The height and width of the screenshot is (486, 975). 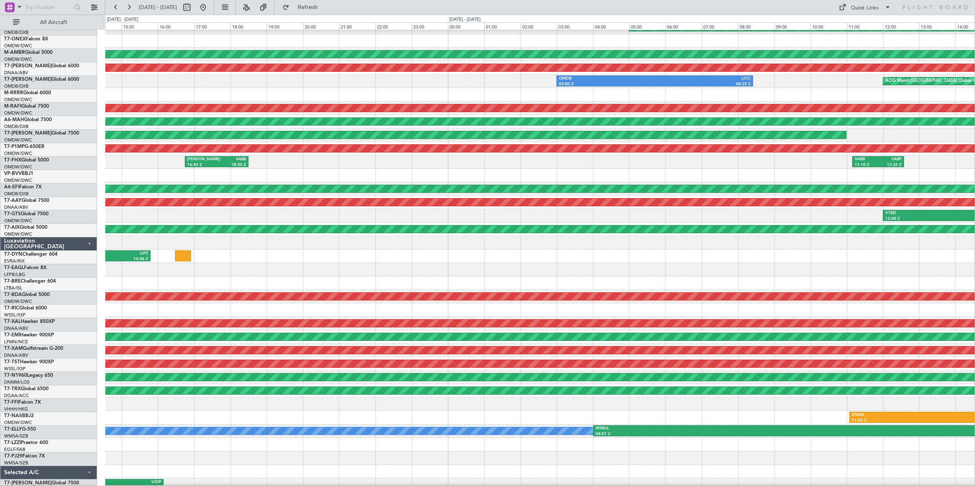 What do you see at coordinates (27, 160) in the screenshot?
I see `a: T7-FHXGlobal 5000` at bounding box center [27, 160].